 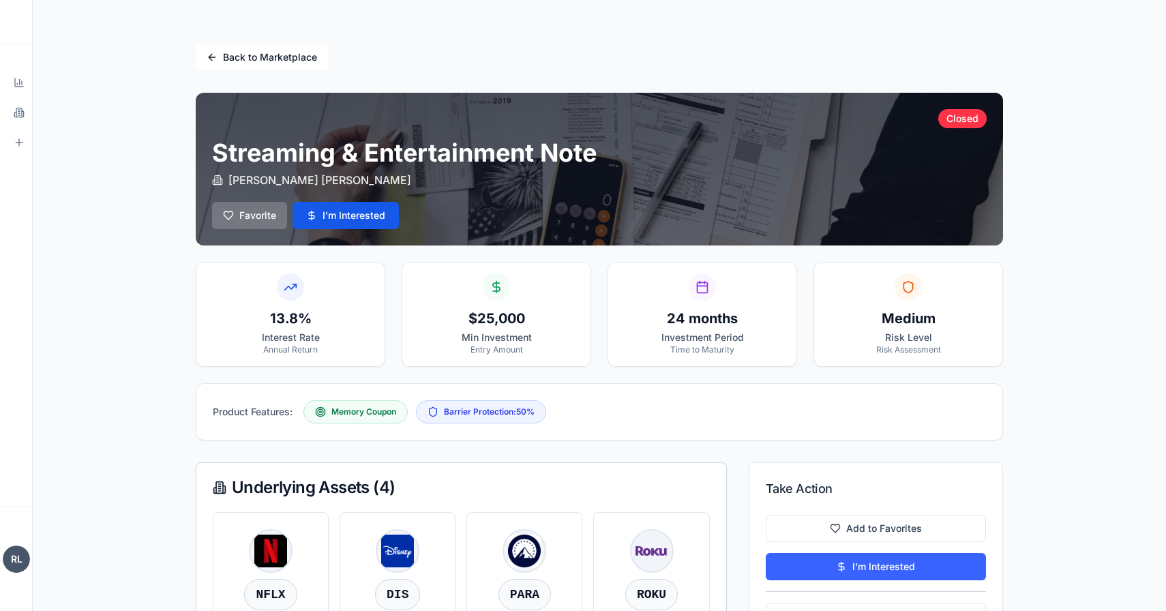 What do you see at coordinates (652, 551) in the screenshot?
I see `img: Roku Inc.` at bounding box center [652, 551].